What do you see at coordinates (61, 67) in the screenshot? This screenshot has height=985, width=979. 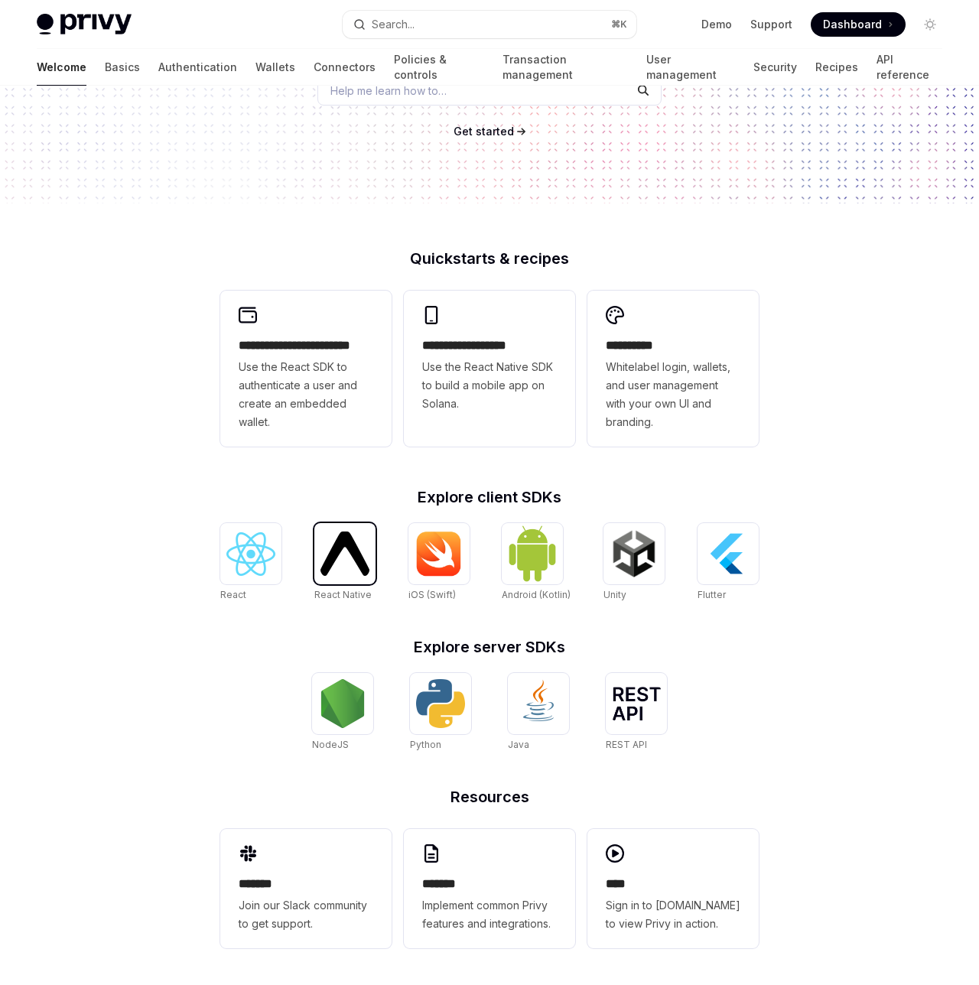 I see `a: Welcome` at bounding box center [61, 67].